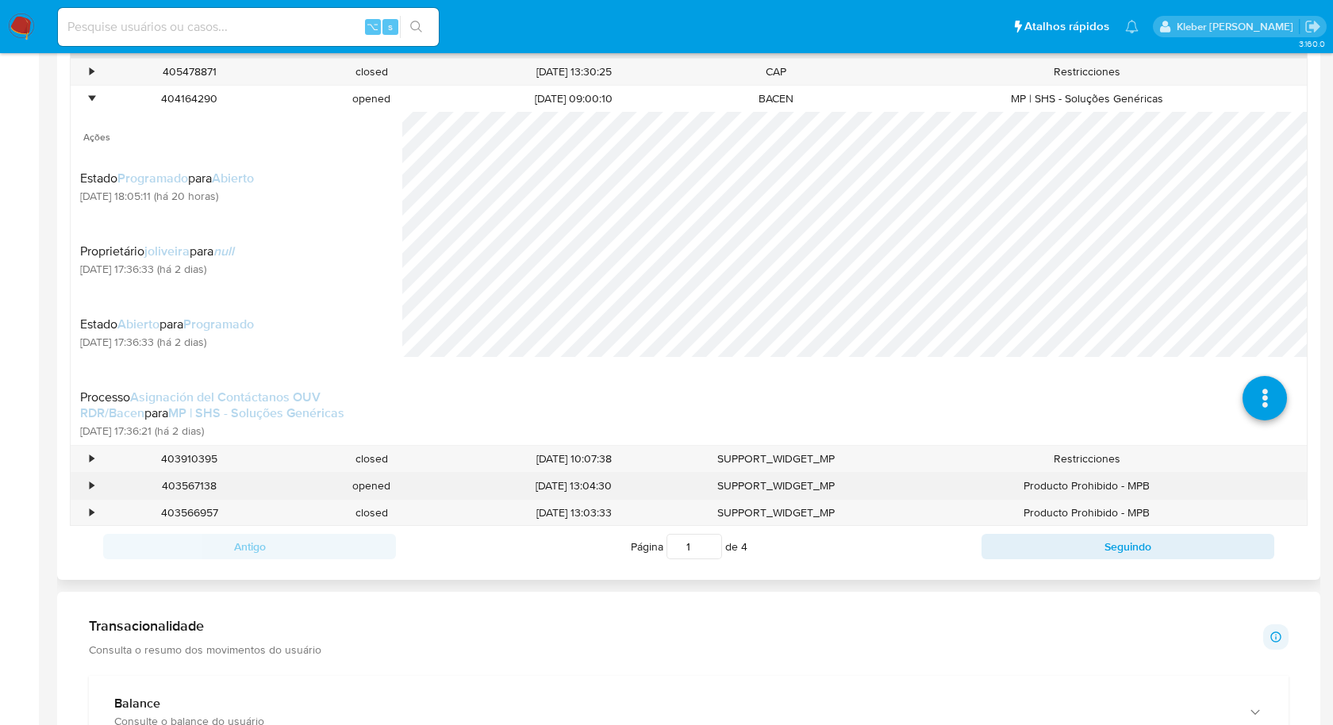  What do you see at coordinates (105, 397) in the screenshot?
I see `span: Processo` at bounding box center [105, 397].